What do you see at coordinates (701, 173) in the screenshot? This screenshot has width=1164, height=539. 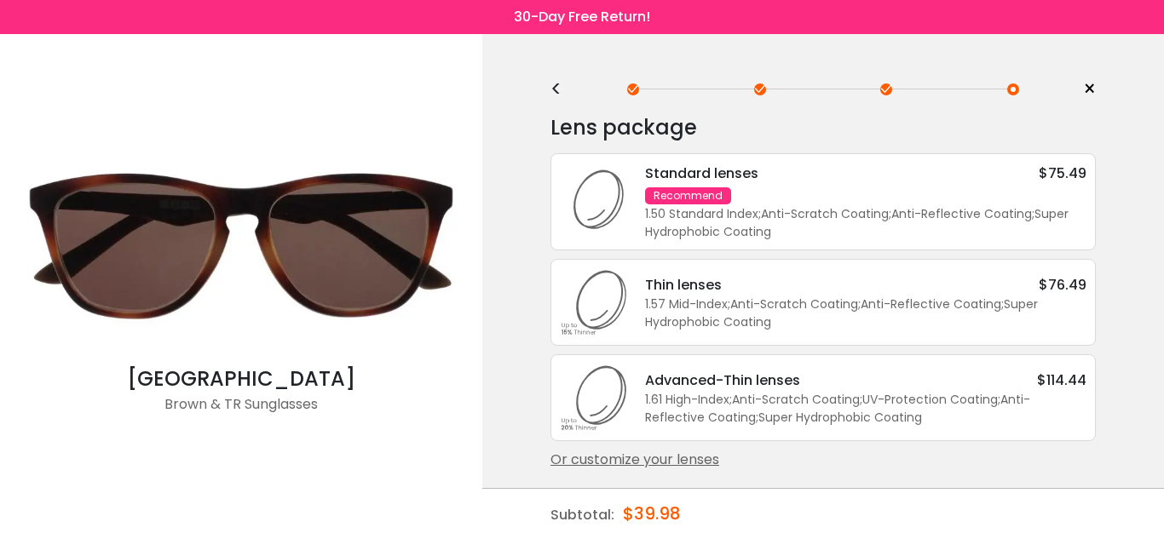 I see `div: Standard lenses` at bounding box center [701, 173].